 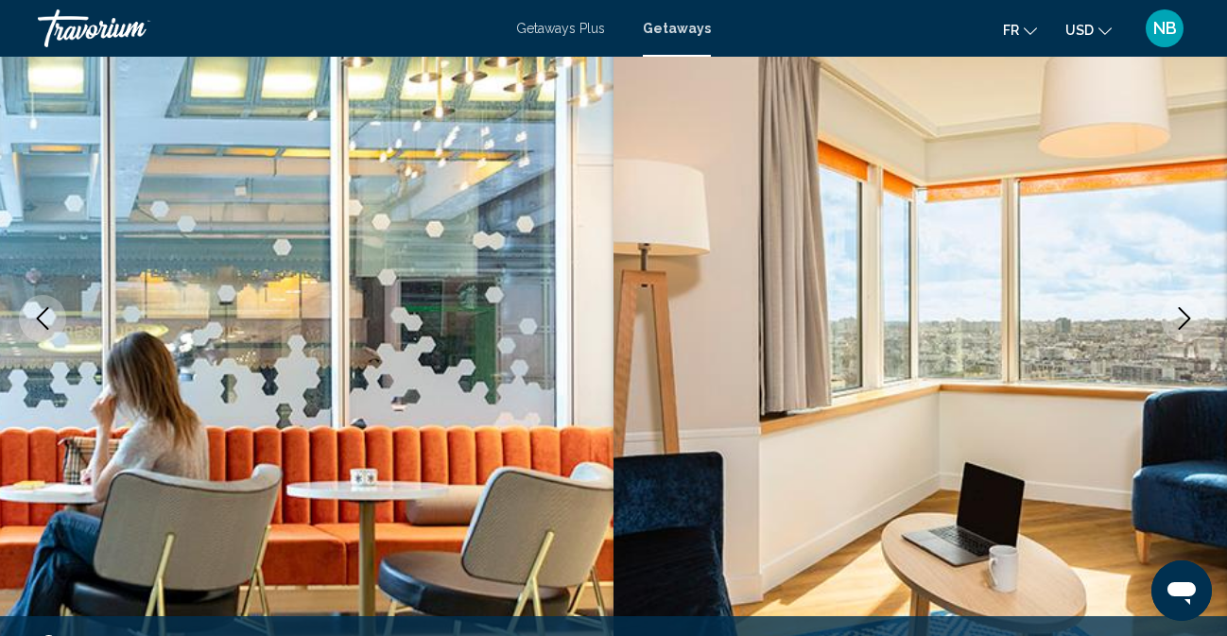 I want to click on button: User Menu, so click(x=1165, y=28).